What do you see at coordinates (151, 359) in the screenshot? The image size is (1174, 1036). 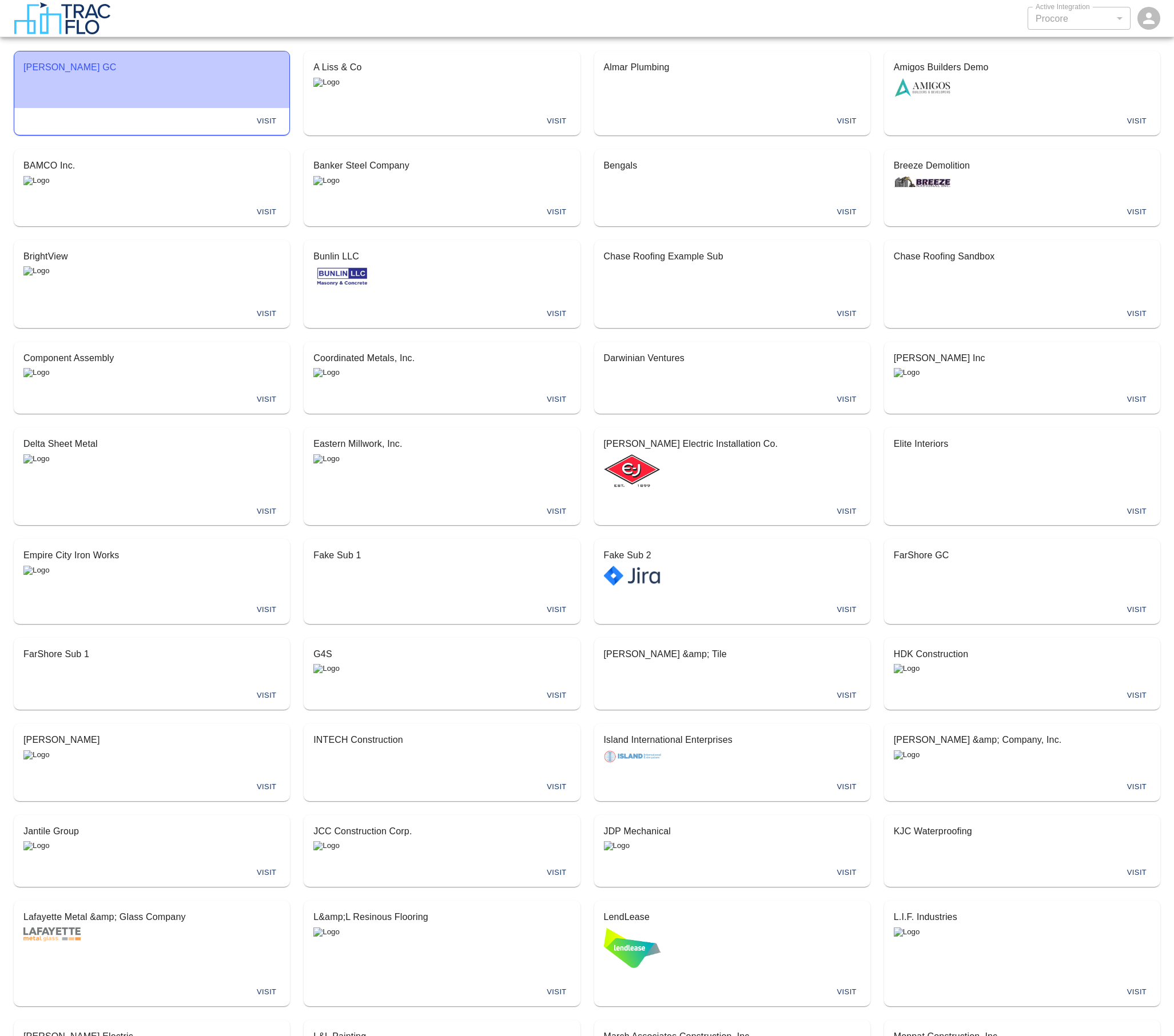 I see `p: Component Assembly` at bounding box center [151, 359].